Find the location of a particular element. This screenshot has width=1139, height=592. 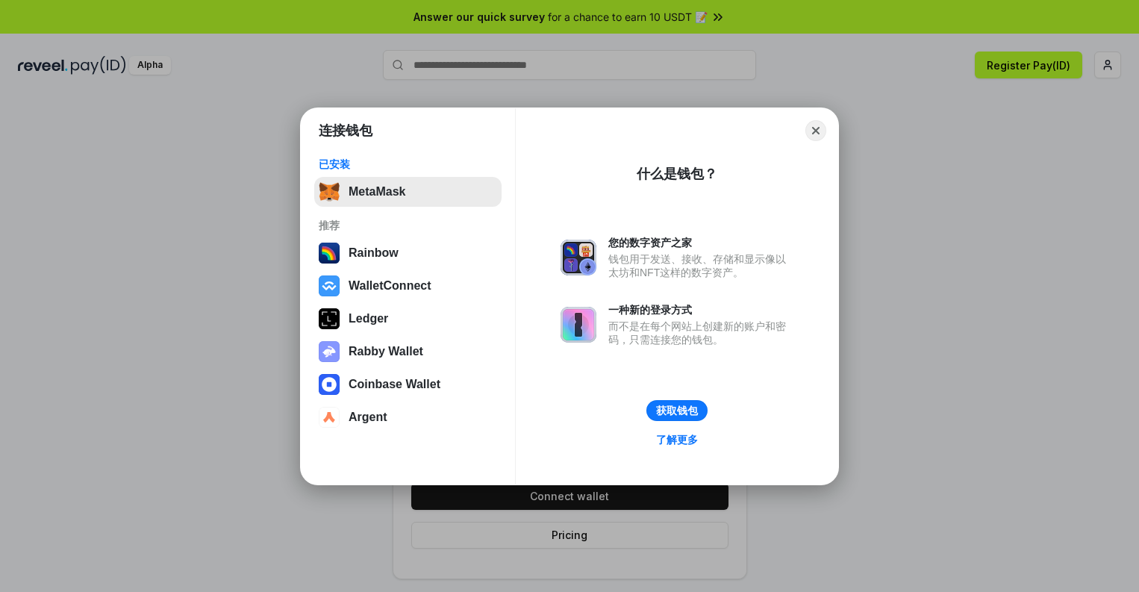

button: WalletConnect is located at coordinates (407, 286).